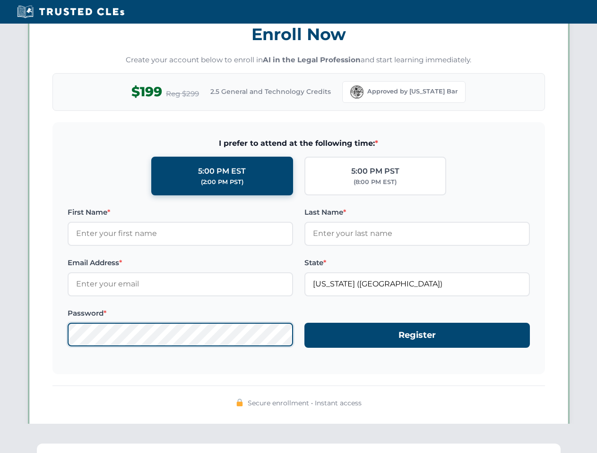  I want to click on input: Florida (FL), so click(417, 284).